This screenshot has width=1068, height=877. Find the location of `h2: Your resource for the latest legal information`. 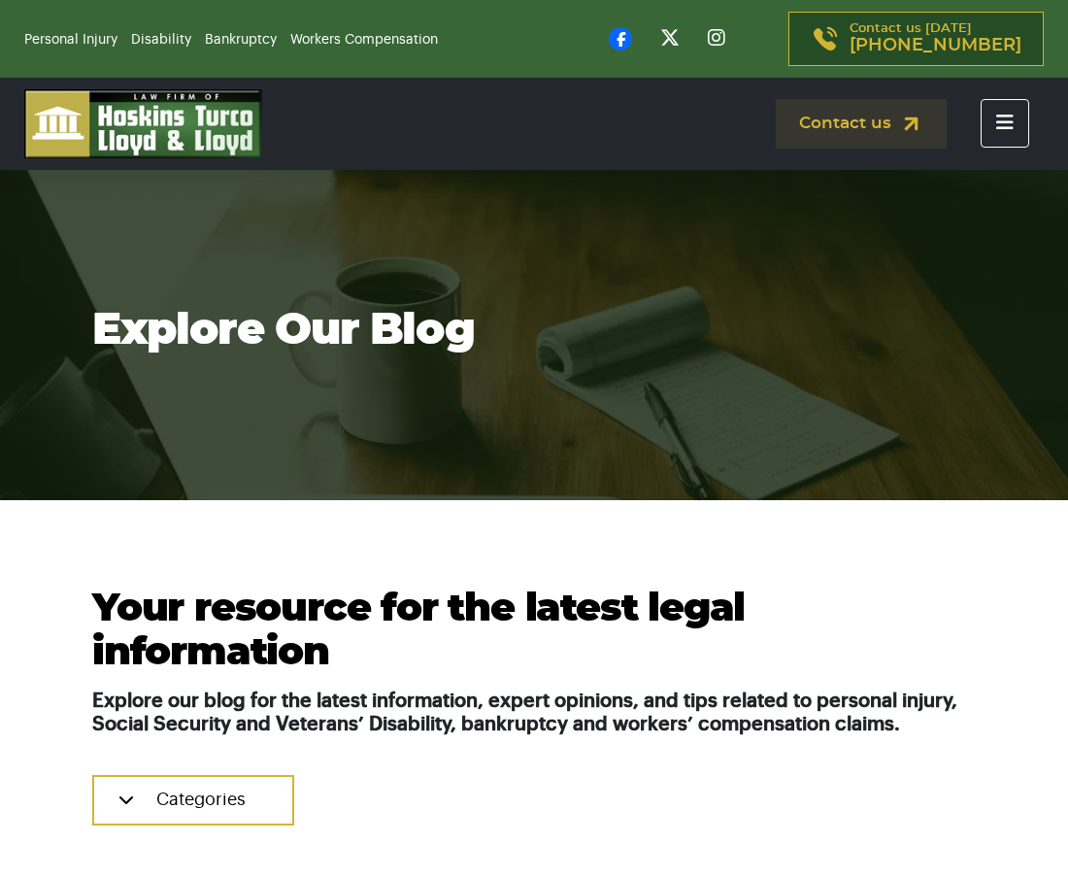

h2: Your resource for the latest legal information is located at coordinates (534, 631).